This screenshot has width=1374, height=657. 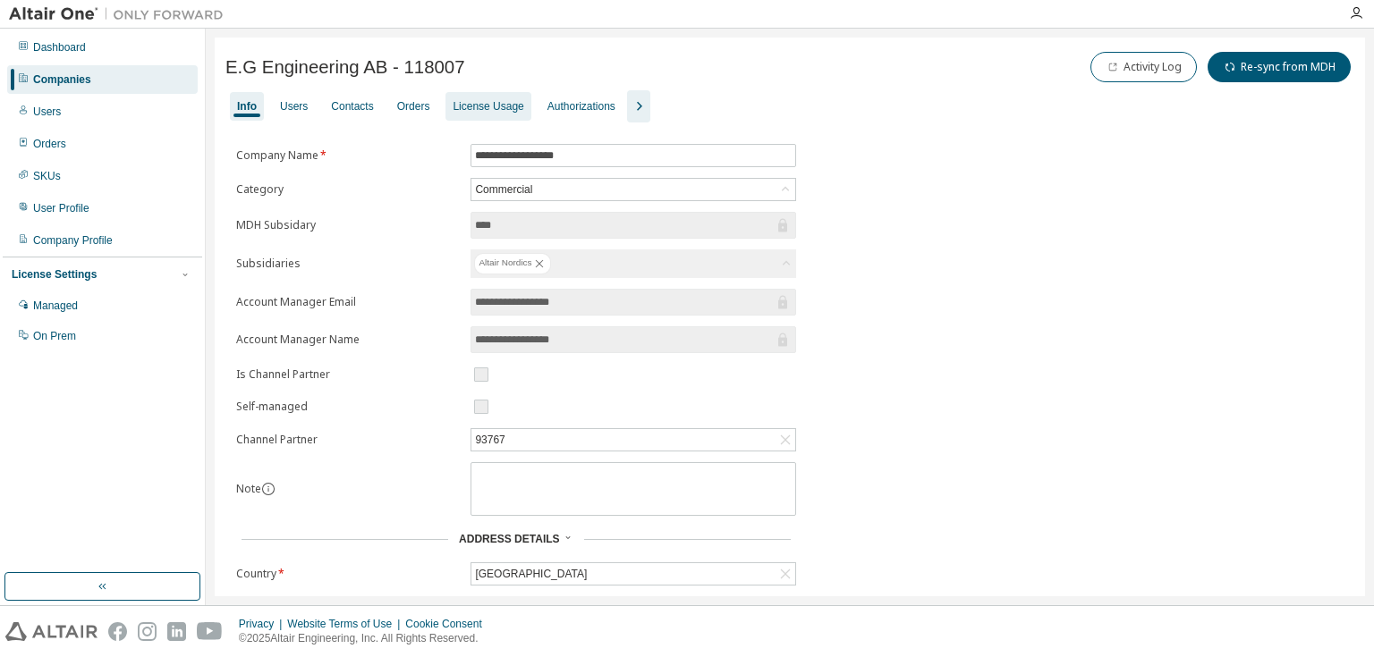 What do you see at coordinates (348, 225) in the screenshot?
I see `label: MDH Subsidary` at bounding box center [348, 225].